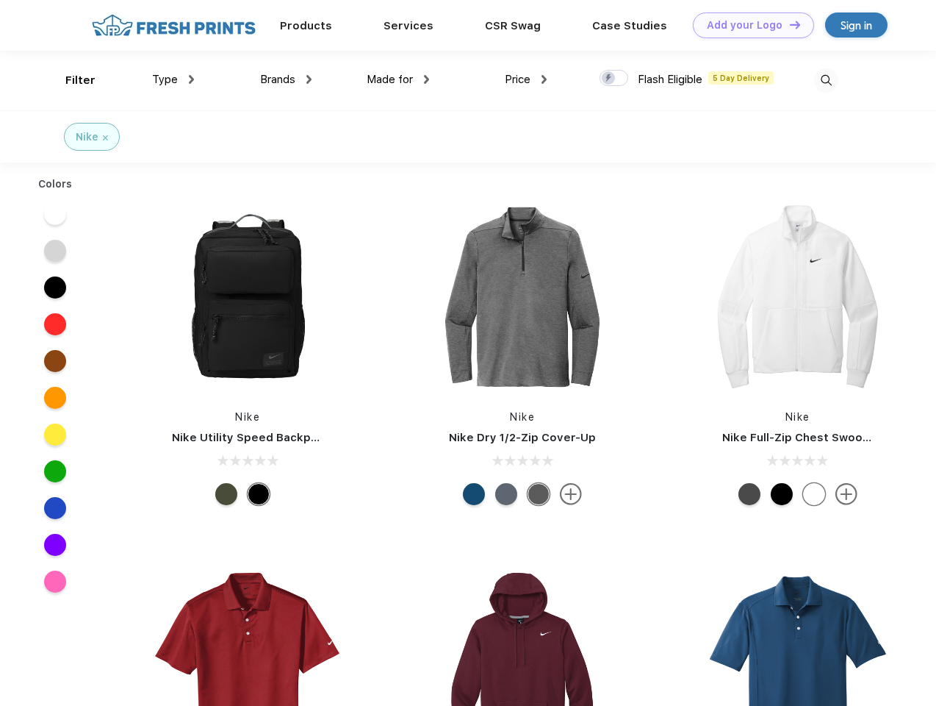 This screenshot has width=936, height=706. I want to click on div: Sign in, so click(856, 25).